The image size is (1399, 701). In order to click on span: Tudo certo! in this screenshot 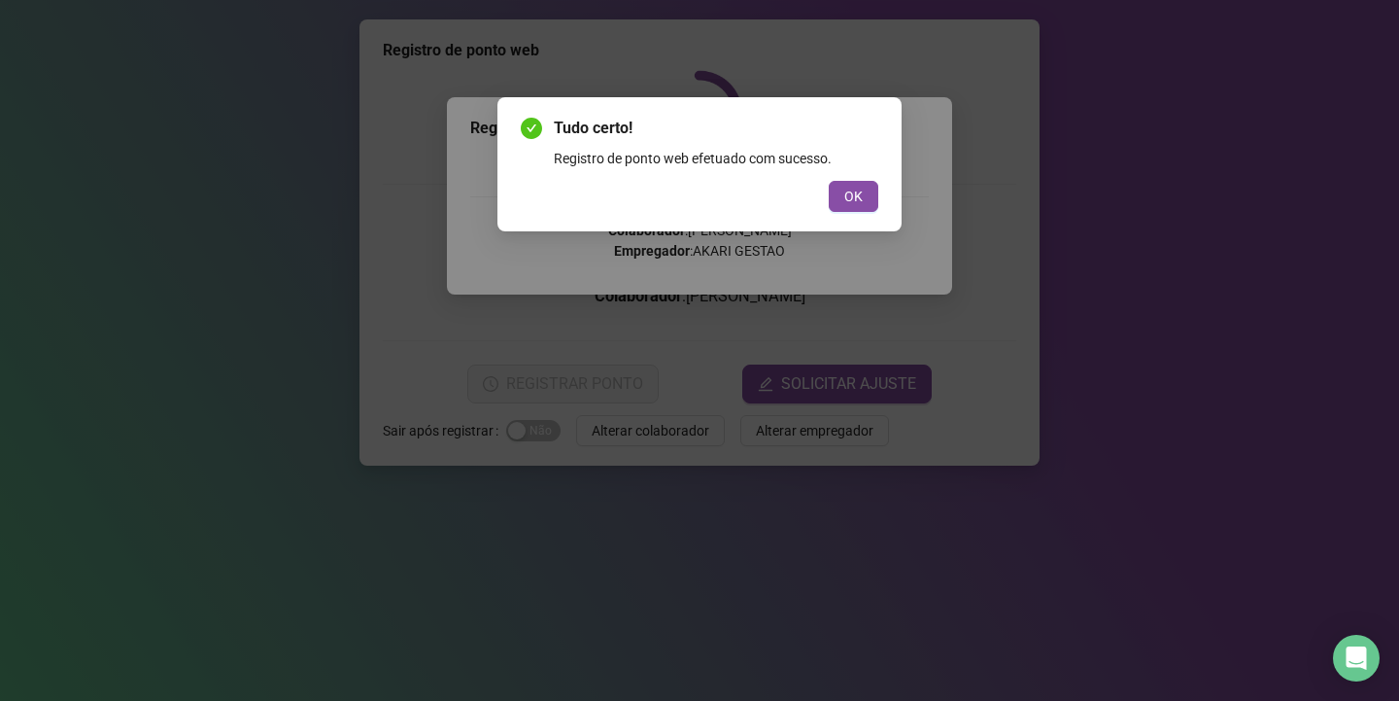, I will do `click(716, 128)`.